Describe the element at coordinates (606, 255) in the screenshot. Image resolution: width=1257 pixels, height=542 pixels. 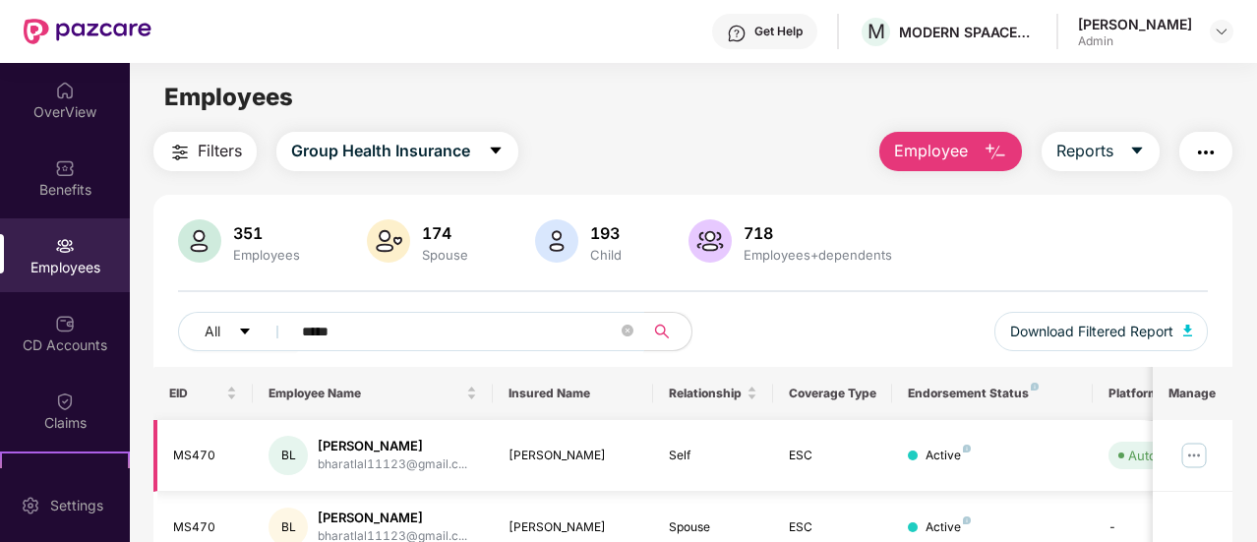
I see `div: Child` at that location.